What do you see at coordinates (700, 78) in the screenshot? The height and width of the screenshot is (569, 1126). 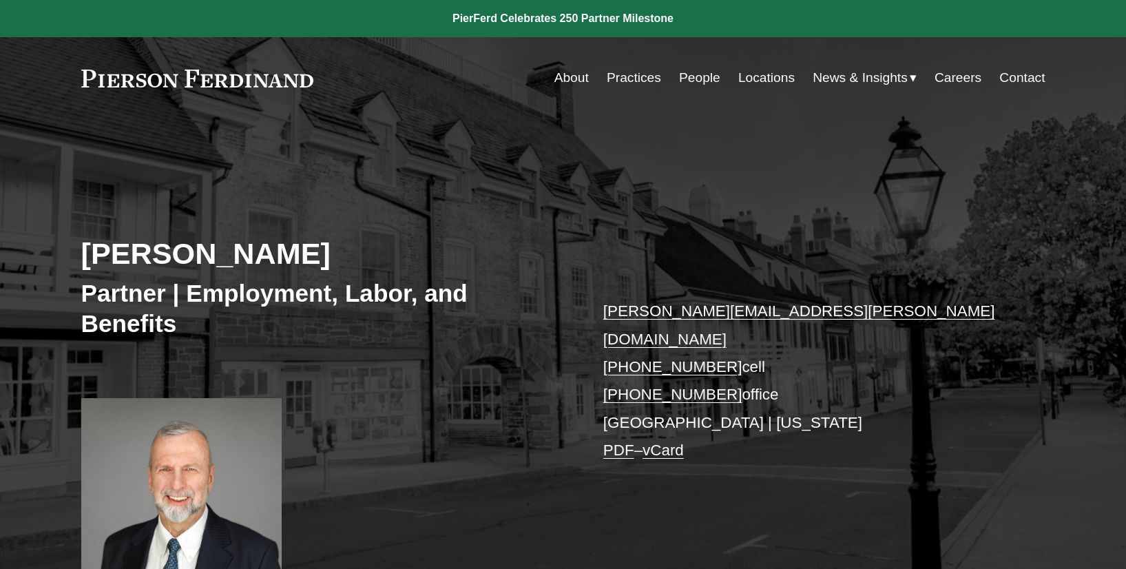 I see `a: People` at bounding box center [700, 78].